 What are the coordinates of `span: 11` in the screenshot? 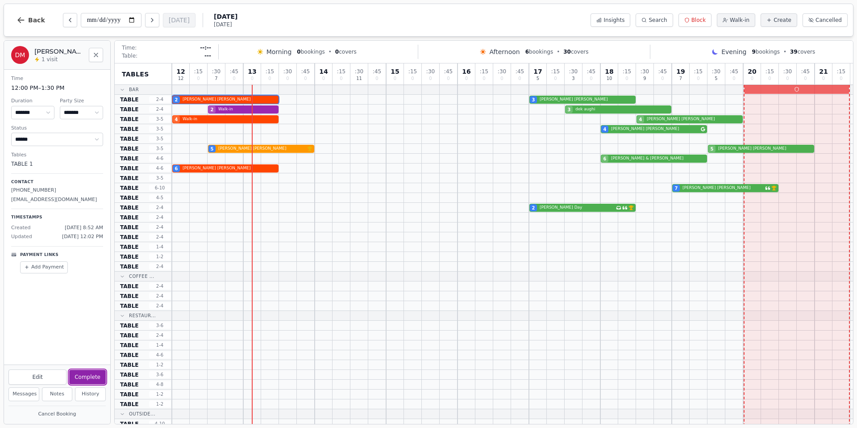 It's located at (359, 79).